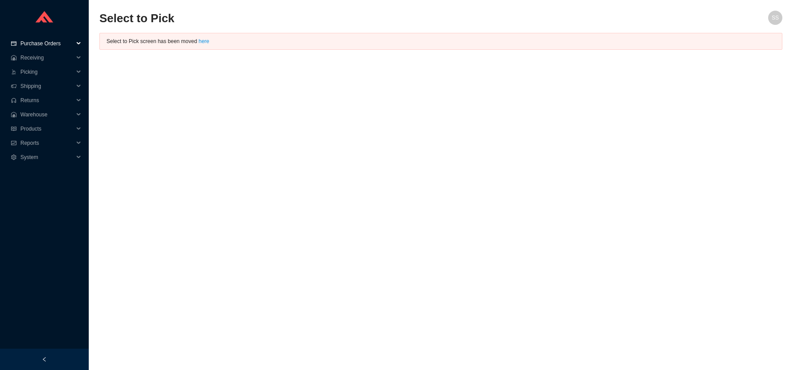 The image size is (793, 370). What do you see at coordinates (14, 129) in the screenshot?
I see `span: read` at bounding box center [14, 129].